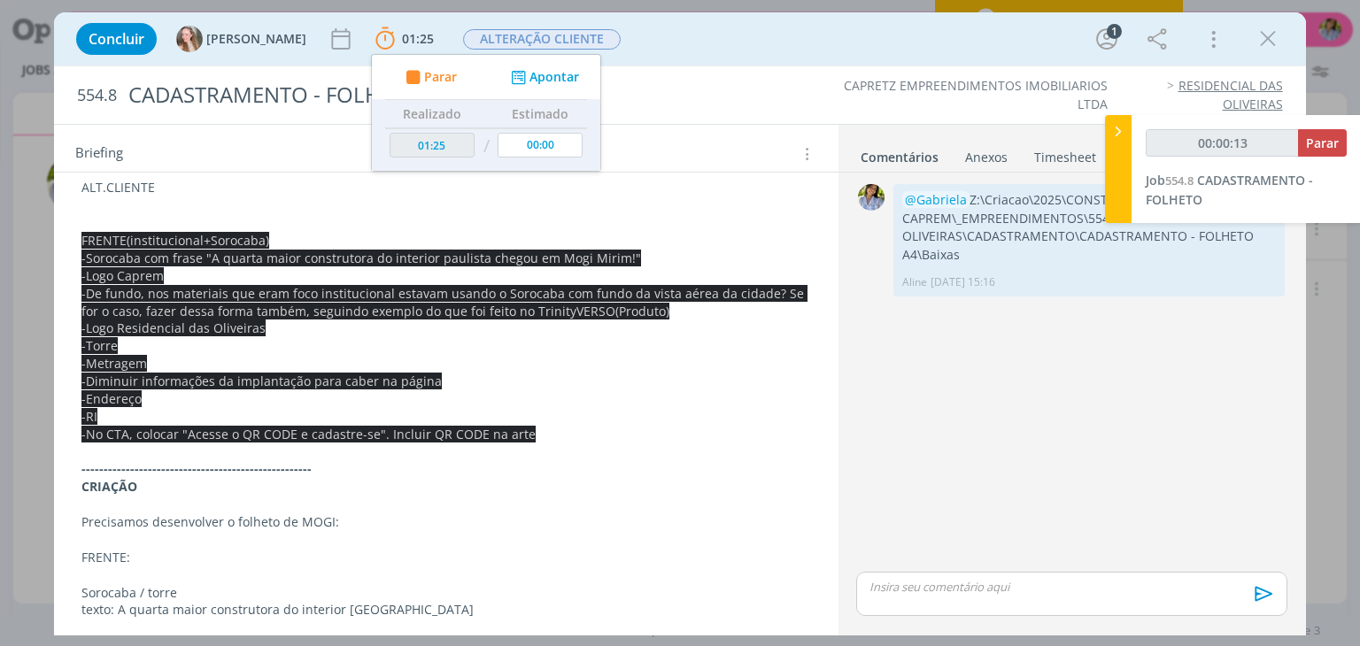  What do you see at coordinates (542, 39) in the screenshot?
I see `span: ALTERAÇÃO CLIENTE` at bounding box center [542, 39].